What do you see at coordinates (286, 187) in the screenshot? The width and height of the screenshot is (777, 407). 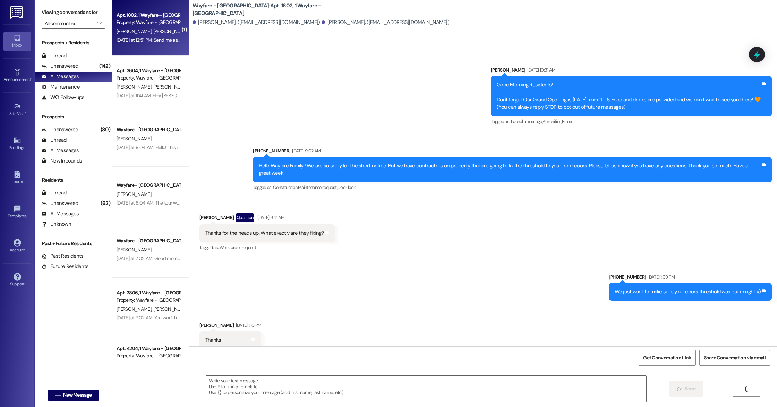 I see `span: Construction ,` at bounding box center [286, 187].